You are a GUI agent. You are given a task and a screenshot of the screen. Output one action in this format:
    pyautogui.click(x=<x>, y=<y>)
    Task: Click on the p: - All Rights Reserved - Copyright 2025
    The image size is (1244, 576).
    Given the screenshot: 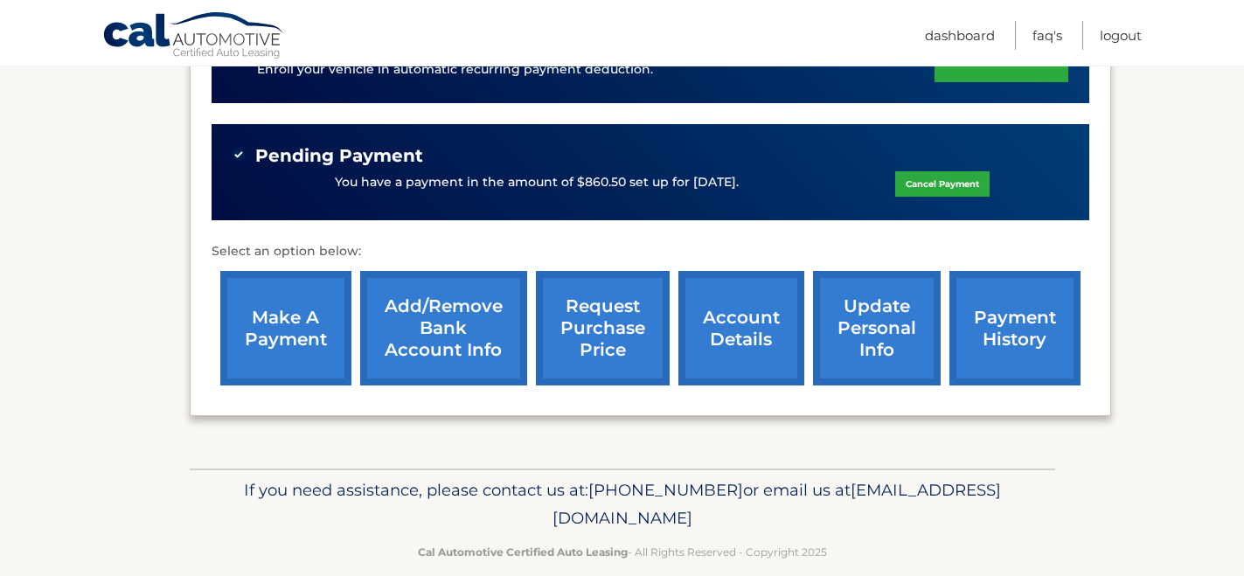 What is the action you would take?
    pyautogui.click(x=623, y=552)
    